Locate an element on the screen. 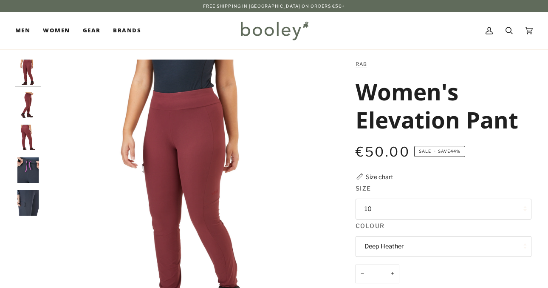  span: Gear is located at coordinates (92, 31).